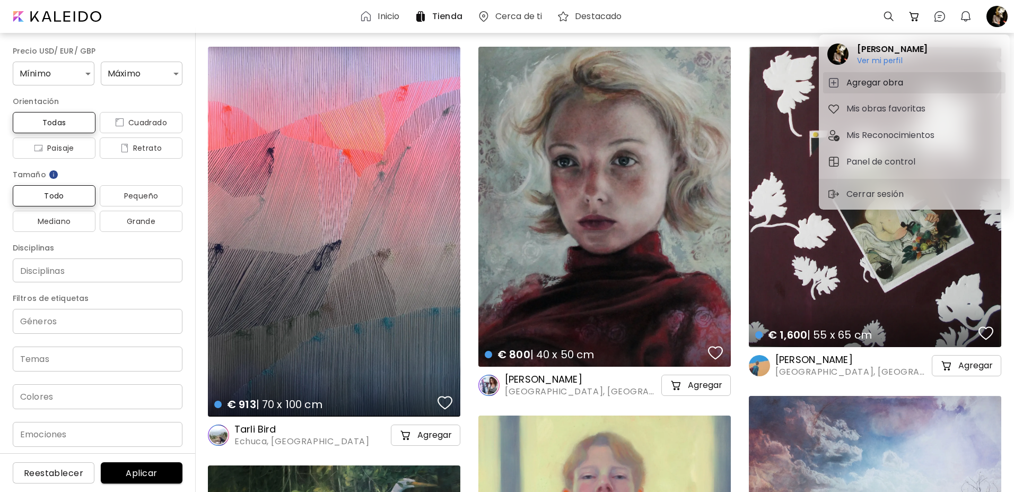 Image resolution: width=1014 pixels, height=492 pixels. Describe the element at coordinates (915, 135) in the screenshot. I see `button: tabMis Reconocimientos` at that location.